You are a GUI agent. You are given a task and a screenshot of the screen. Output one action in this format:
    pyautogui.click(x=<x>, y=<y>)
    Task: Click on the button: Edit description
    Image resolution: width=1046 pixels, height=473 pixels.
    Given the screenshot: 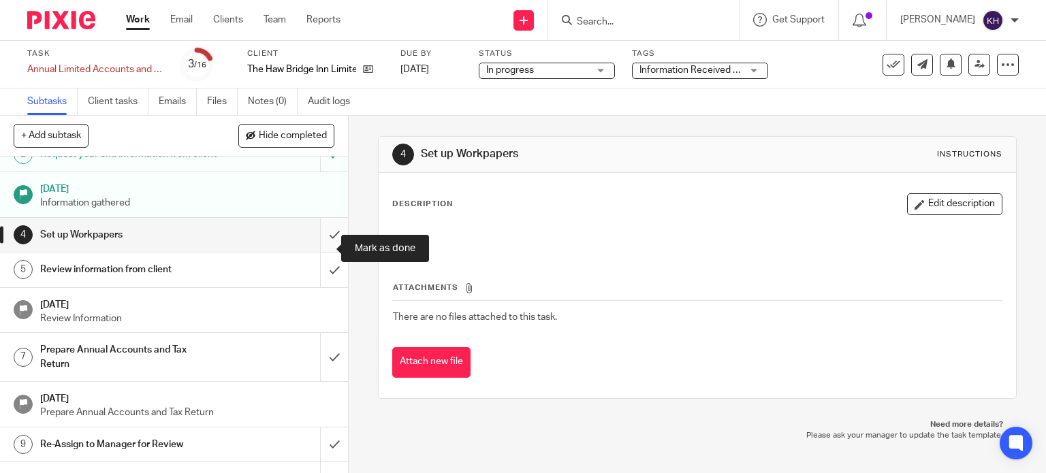 What is the action you would take?
    pyautogui.click(x=954, y=204)
    